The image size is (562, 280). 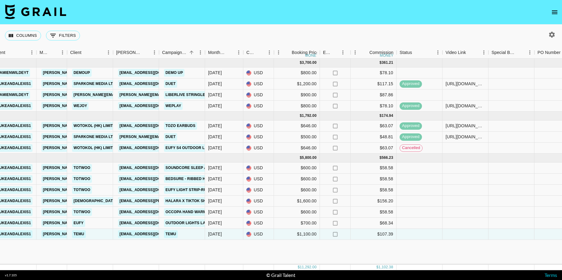 I want to click on div: Client, so click(x=90, y=52).